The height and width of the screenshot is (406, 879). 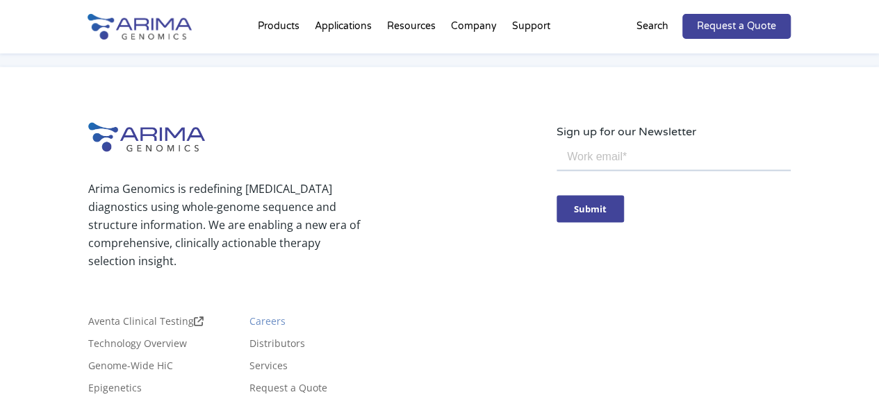 I want to click on a: Aventa Clinical Testing, so click(x=146, y=324).